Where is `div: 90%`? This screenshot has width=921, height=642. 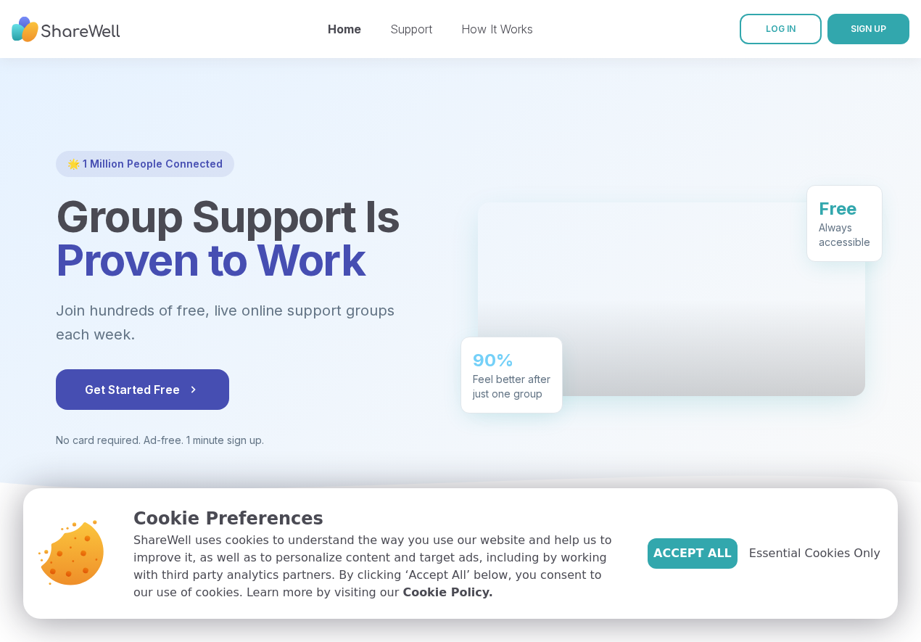 div: 90% is located at coordinates (511, 360).